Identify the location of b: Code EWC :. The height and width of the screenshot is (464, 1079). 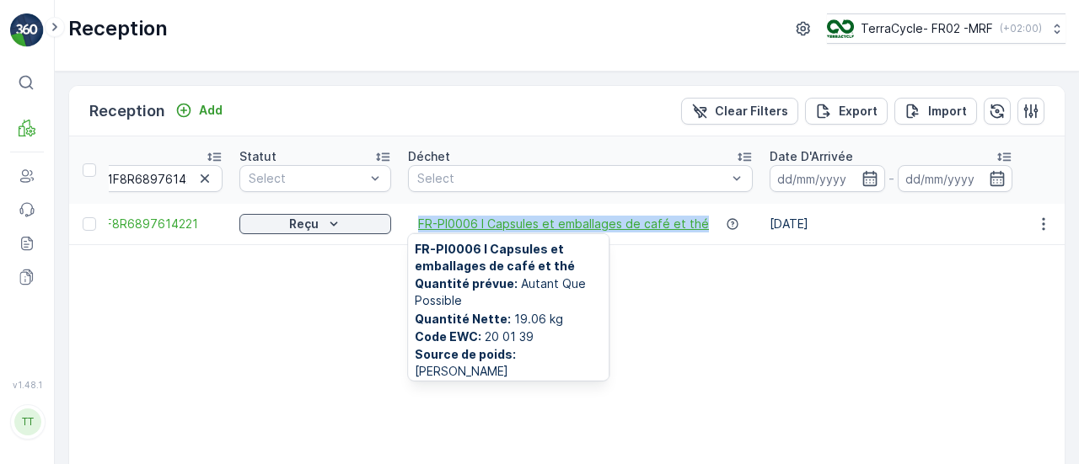
(448, 335).